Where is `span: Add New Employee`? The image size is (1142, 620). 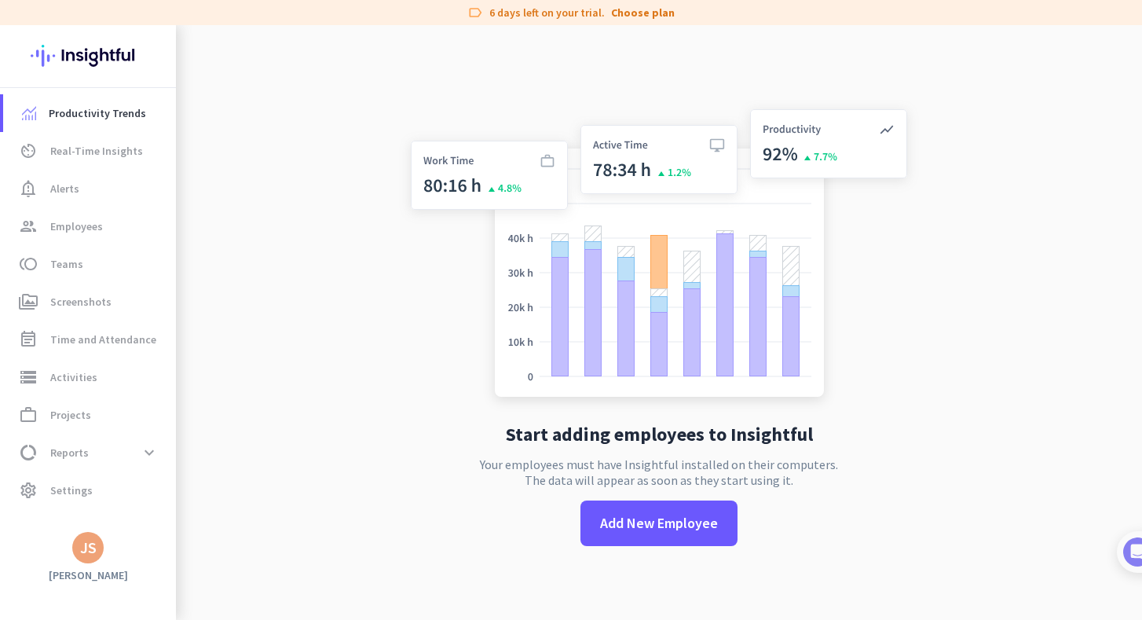
span: Add New Employee is located at coordinates (659, 523).